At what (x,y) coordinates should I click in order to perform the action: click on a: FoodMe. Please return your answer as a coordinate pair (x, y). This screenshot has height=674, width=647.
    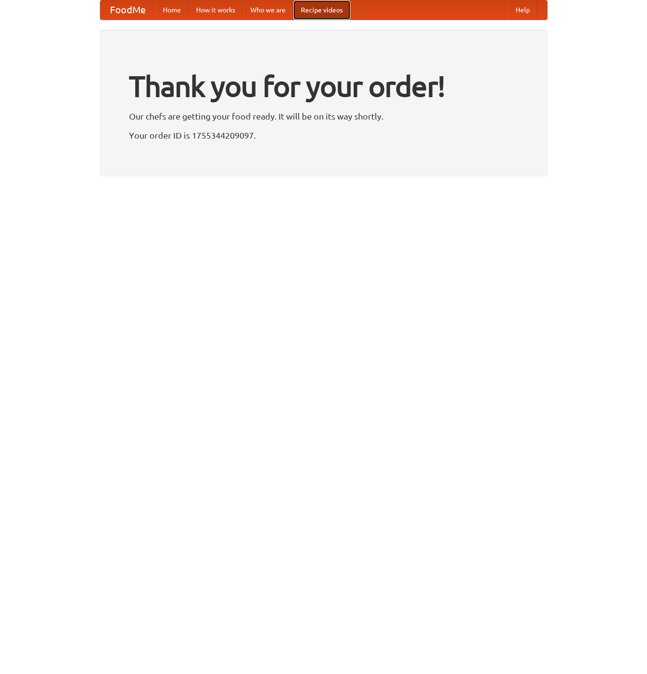
    Looking at the image, I should click on (128, 10).